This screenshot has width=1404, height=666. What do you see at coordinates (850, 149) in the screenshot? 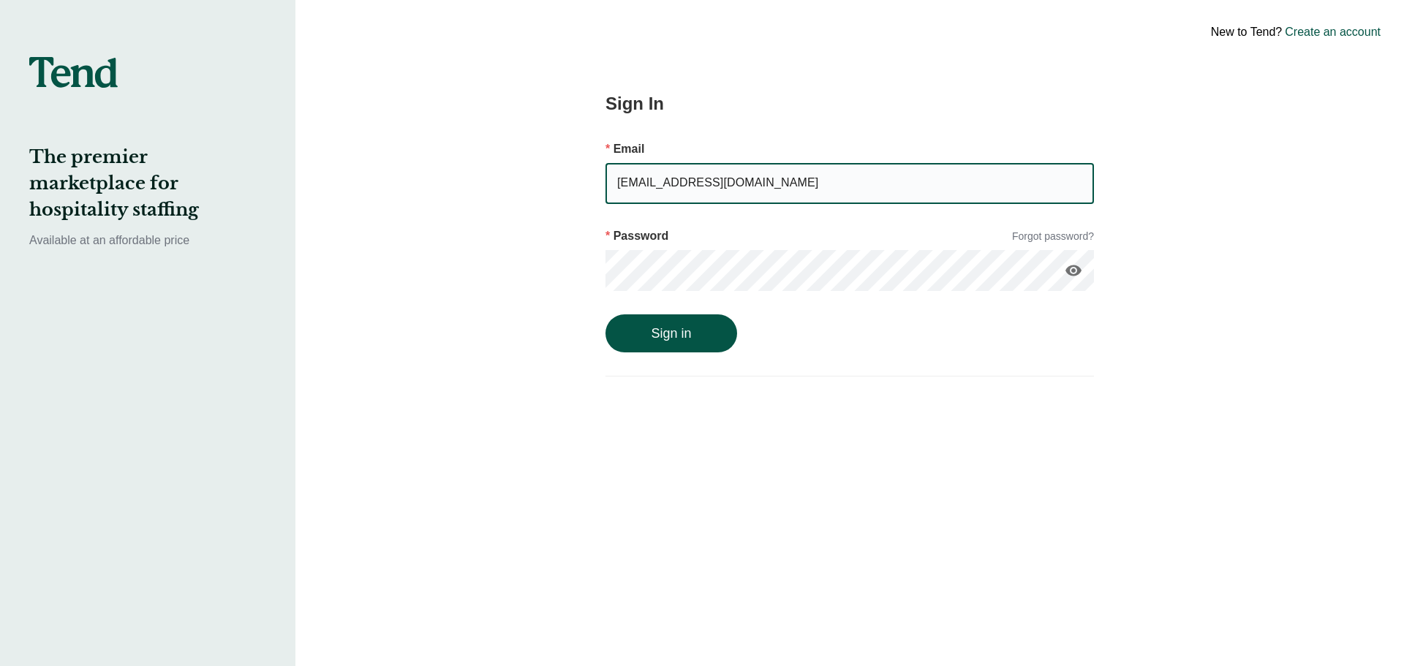
I see `p: Email` at bounding box center [850, 149].